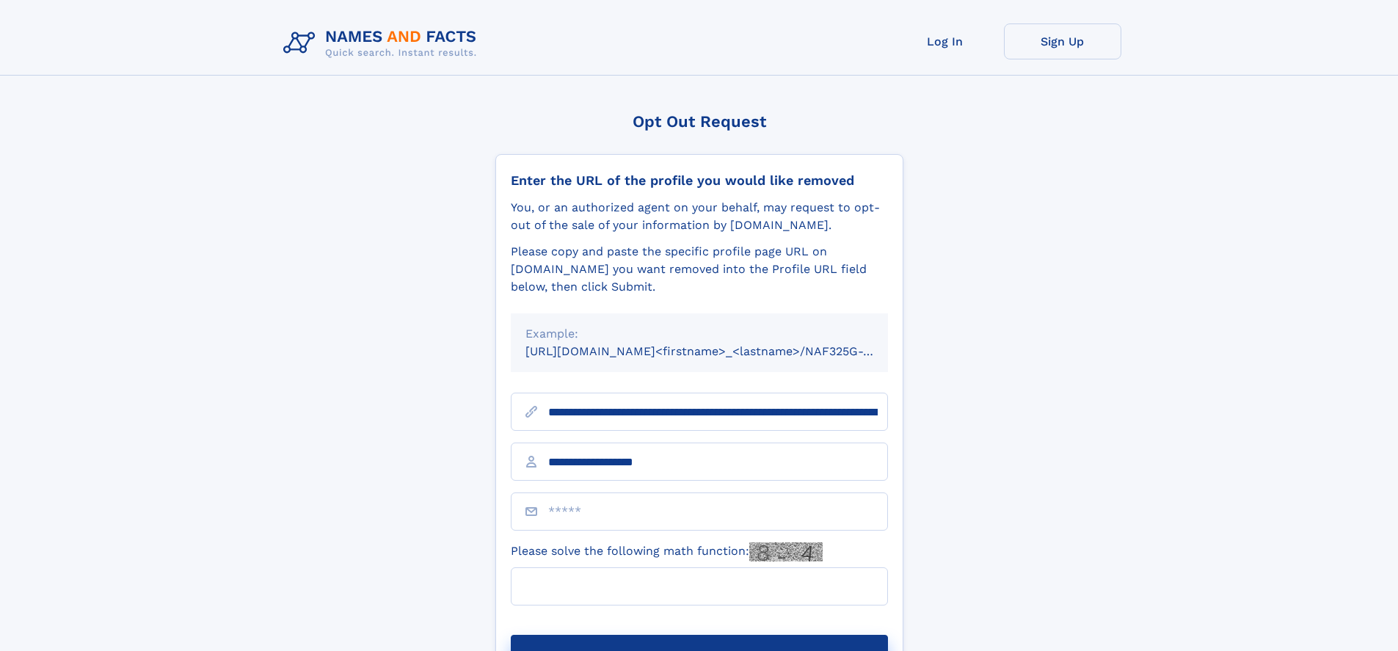 The height and width of the screenshot is (651, 1398). What do you see at coordinates (1062, 41) in the screenshot?
I see `a: Sign Up` at bounding box center [1062, 41].